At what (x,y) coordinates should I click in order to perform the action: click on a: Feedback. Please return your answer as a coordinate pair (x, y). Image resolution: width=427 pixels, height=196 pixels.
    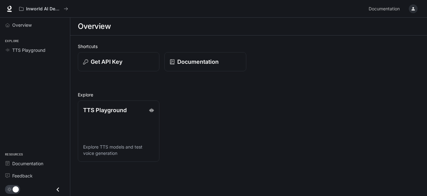
    Looking at the image, I should click on (35, 175).